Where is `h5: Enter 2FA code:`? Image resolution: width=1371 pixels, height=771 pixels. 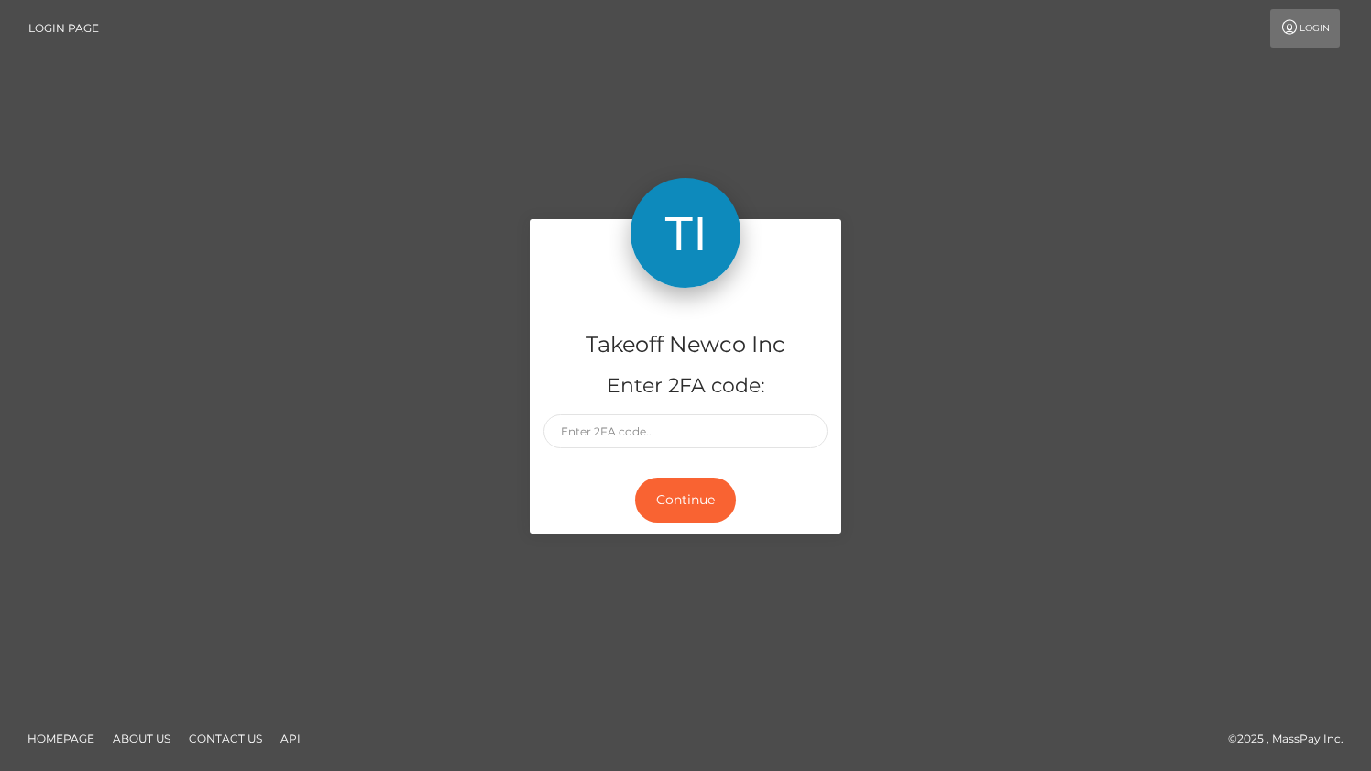 h5: Enter 2FA code: is located at coordinates (686, 386).